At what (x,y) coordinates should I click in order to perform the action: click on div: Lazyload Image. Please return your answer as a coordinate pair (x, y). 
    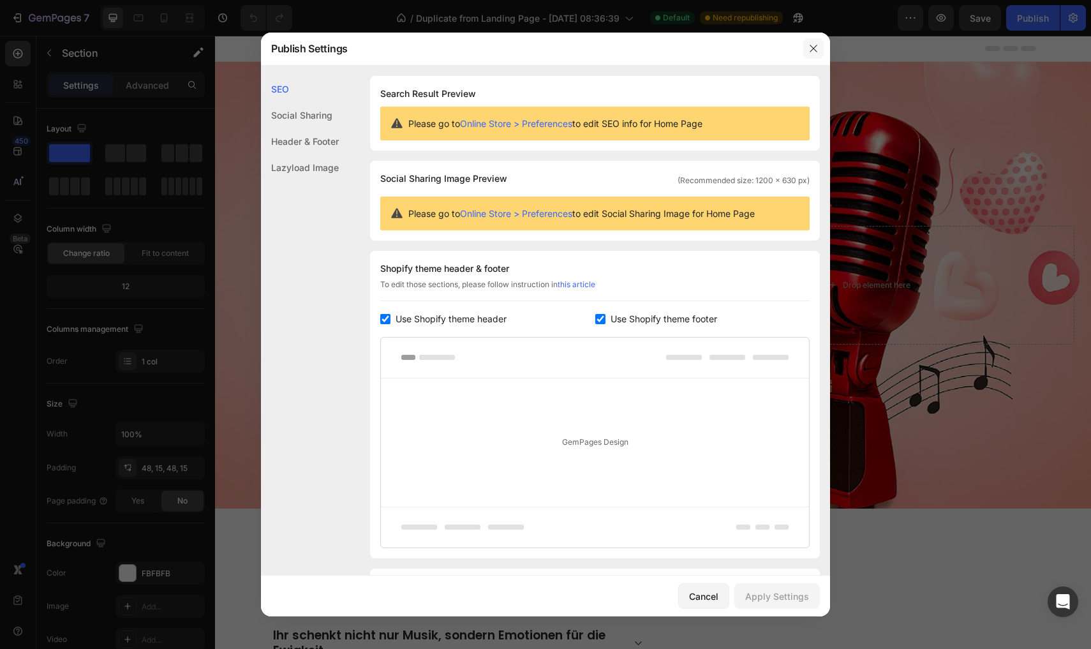
    Looking at the image, I should click on (300, 167).